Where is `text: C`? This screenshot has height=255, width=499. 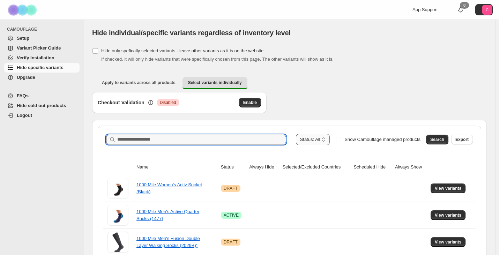
text: C is located at coordinates (487, 10).